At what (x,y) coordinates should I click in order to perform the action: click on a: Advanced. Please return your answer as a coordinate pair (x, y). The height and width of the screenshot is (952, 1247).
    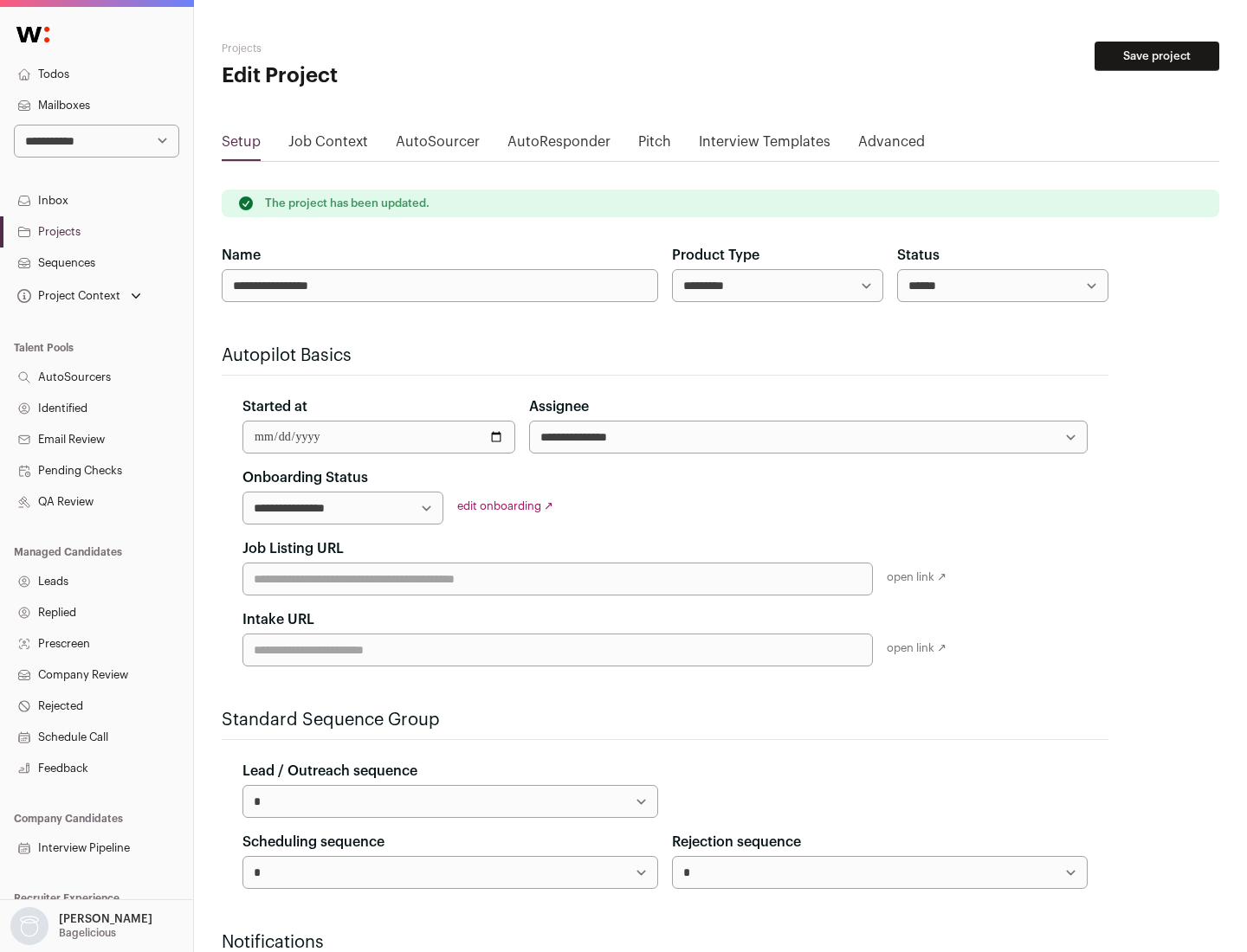
    Looking at the image, I should click on (891, 145).